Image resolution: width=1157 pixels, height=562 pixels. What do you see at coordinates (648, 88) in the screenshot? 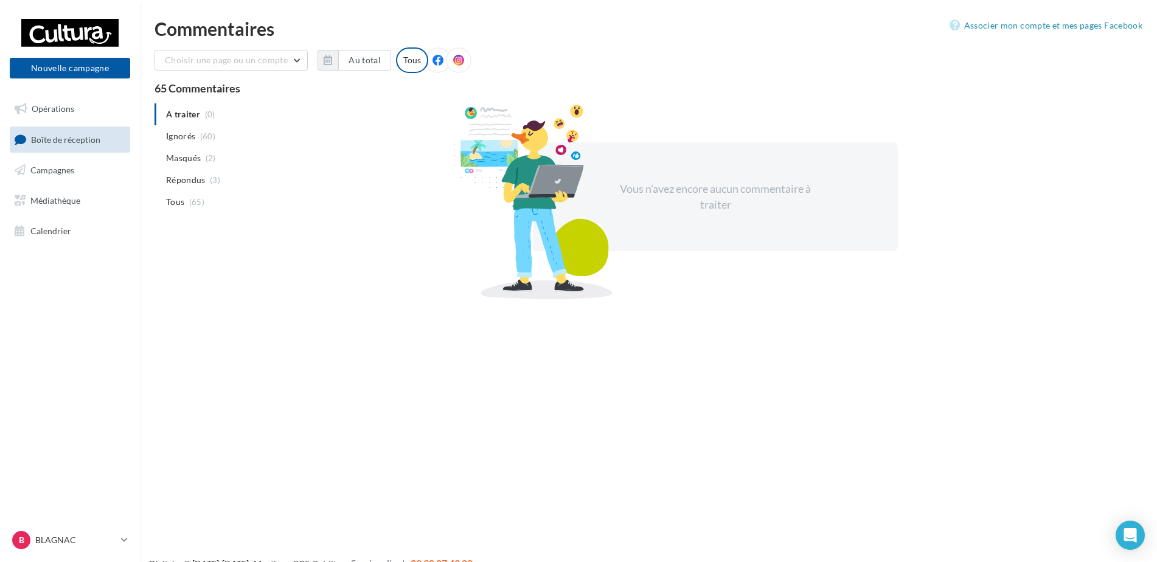
I see `div: 65 Commentaires` at bounding box center [648, 88].